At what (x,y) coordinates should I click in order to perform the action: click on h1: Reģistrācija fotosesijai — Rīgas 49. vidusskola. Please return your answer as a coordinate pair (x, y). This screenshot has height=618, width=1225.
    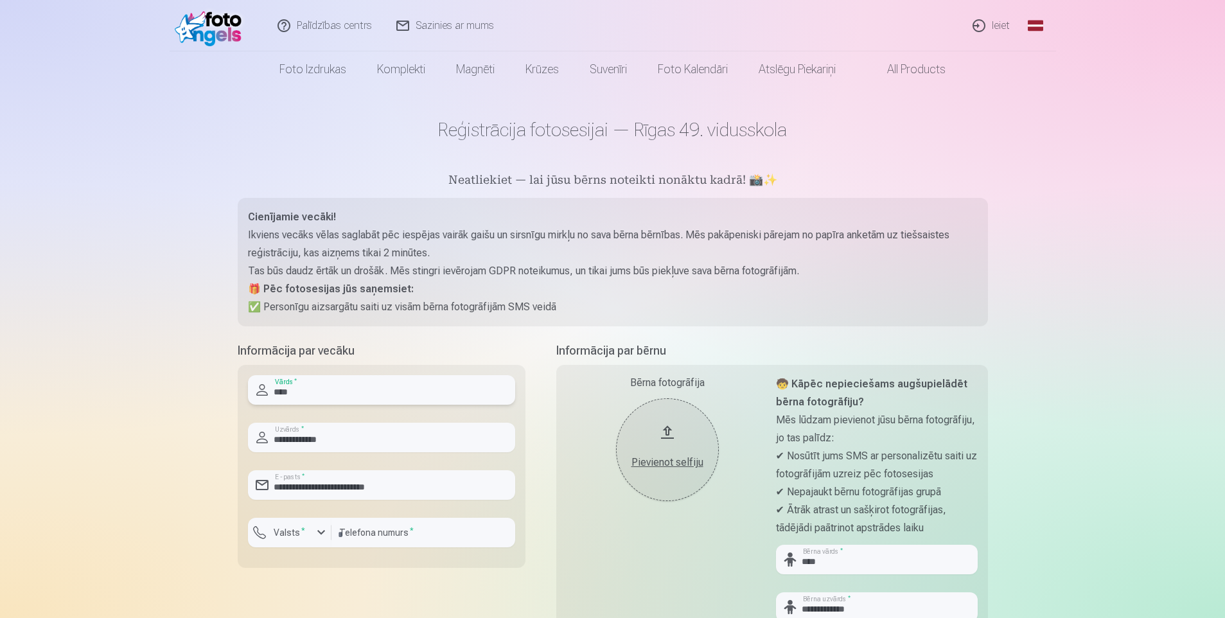
    Looking at the image, I should click on (613, 130).